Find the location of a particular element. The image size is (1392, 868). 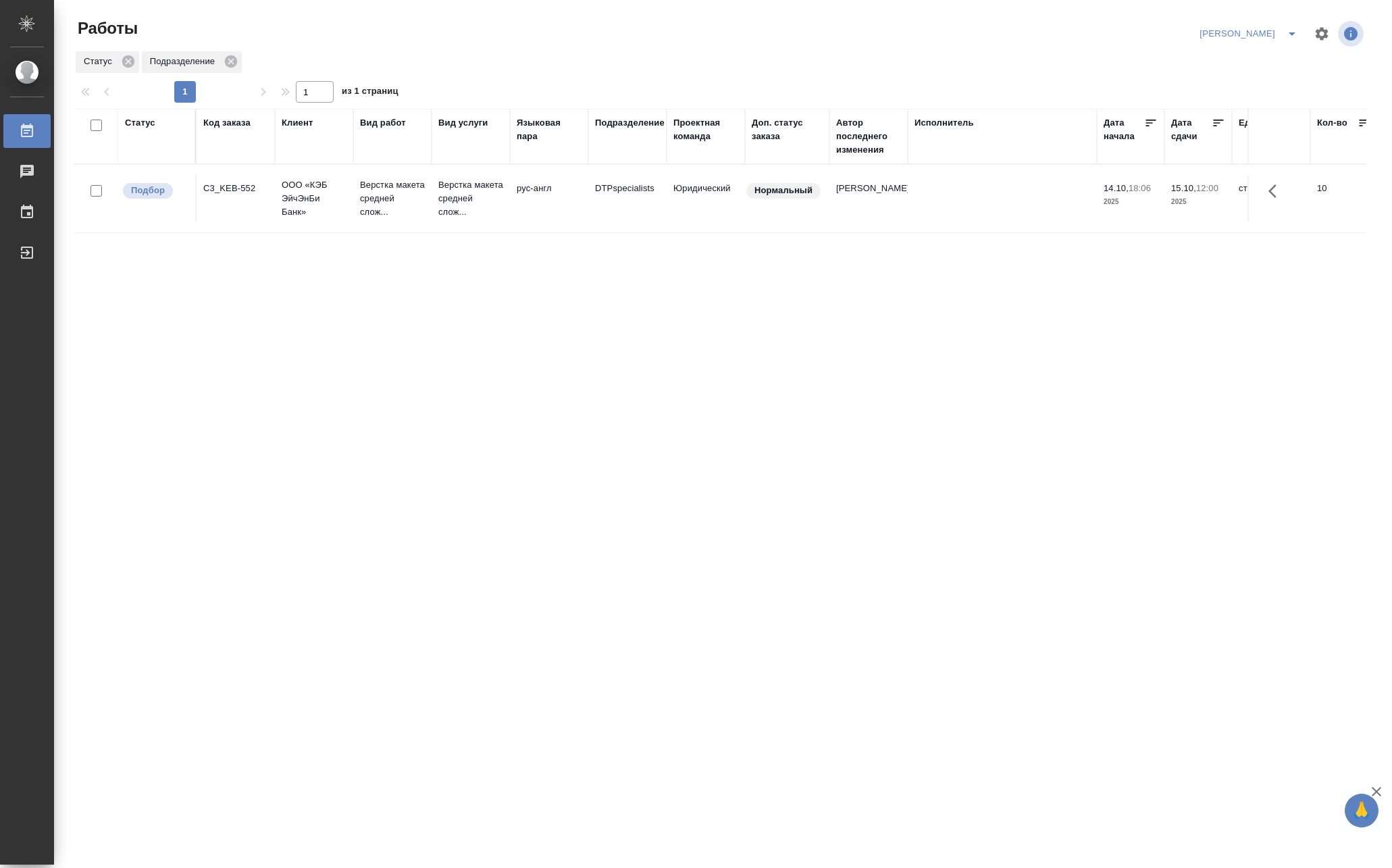

p: Подразделение is located at coordinates (184, 61).